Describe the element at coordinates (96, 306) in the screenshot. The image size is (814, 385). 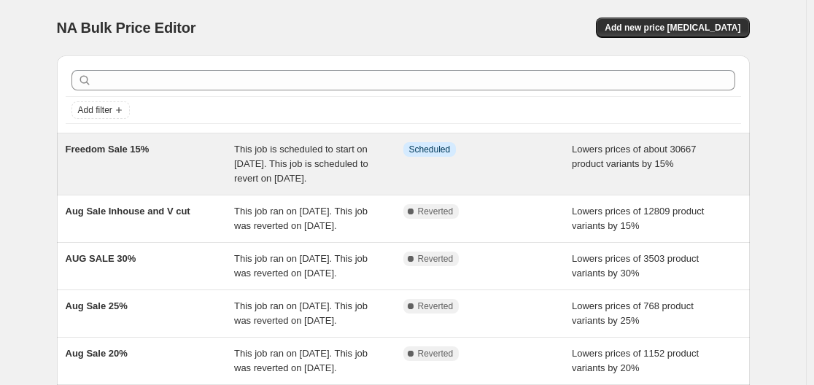
I see `span: Aug Sale 25%` at that location.